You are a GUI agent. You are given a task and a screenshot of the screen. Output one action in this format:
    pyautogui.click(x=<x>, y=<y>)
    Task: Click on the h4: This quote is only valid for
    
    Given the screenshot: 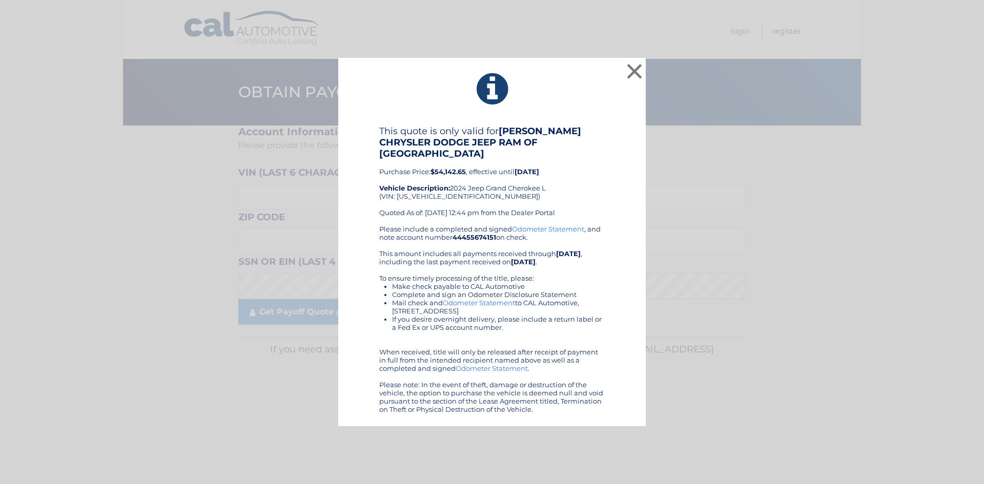 What is the action you would take?
    pyautogui.click(x=492, y=142)
    